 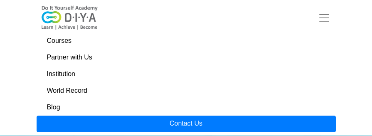 What do you see at coordinates (186, 74) in the screenshot?
I see `a: Institution` at bounding box center [186, 74].